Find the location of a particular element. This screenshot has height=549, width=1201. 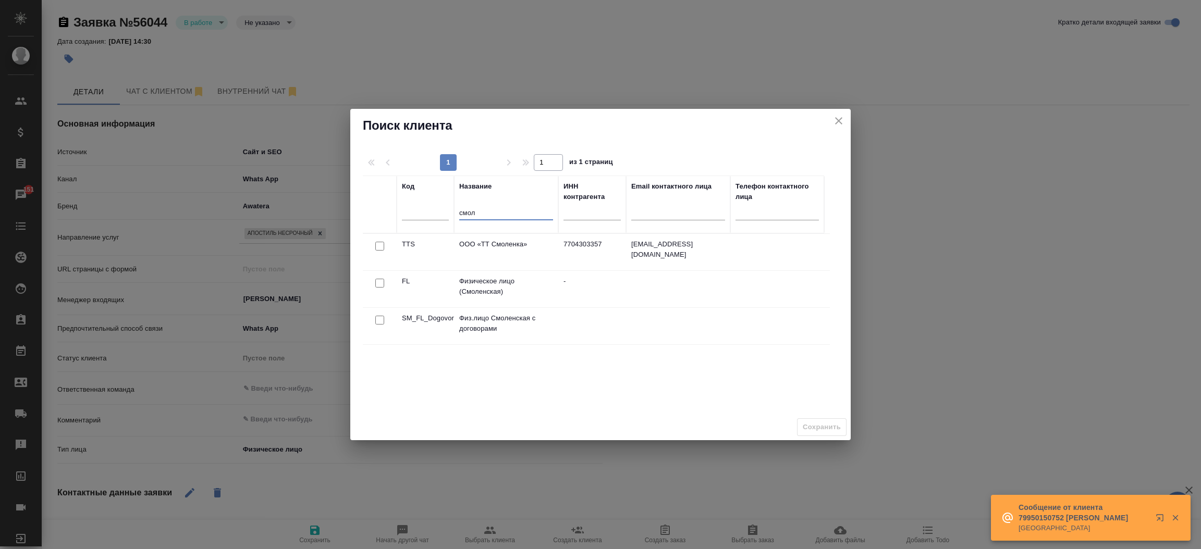

td: FL is located at coordinates (425, 289).